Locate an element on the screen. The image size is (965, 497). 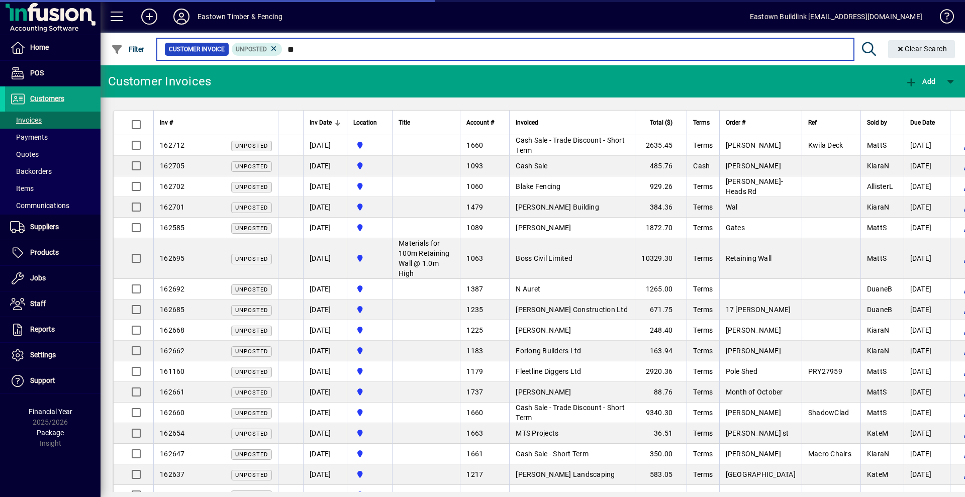
span: 162701 is located at coordinates (172, 207).